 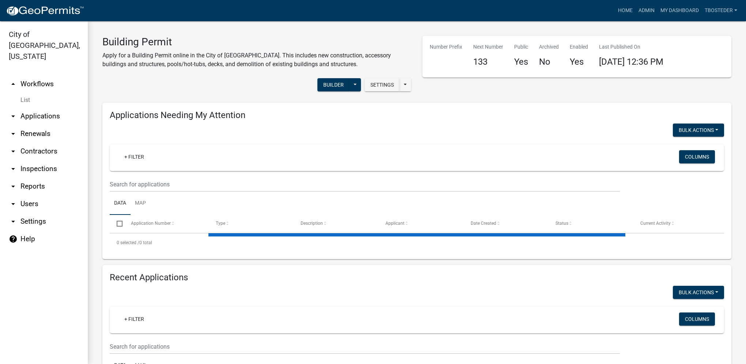 I want to click on datatable-header-cell: Applicant, so click(x=421, y=224).